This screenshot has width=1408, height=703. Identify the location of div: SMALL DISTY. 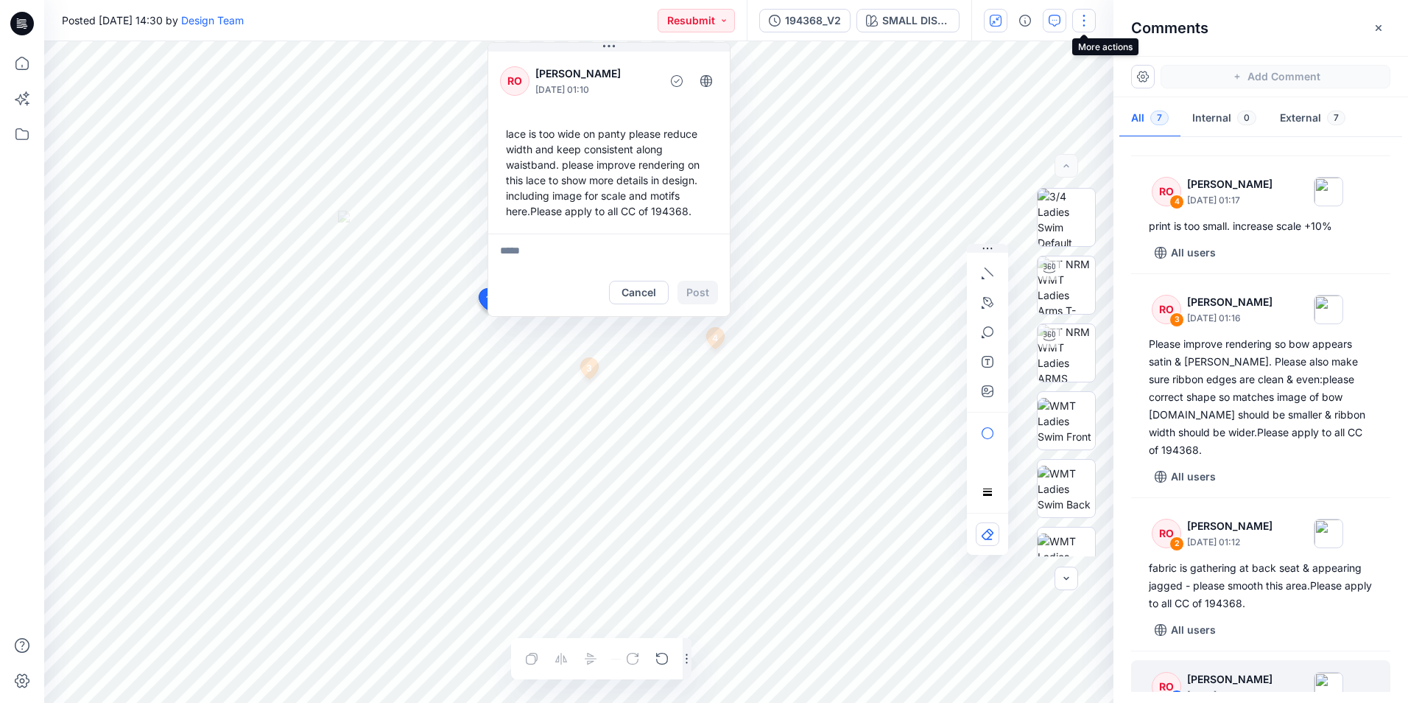
(916, 21).